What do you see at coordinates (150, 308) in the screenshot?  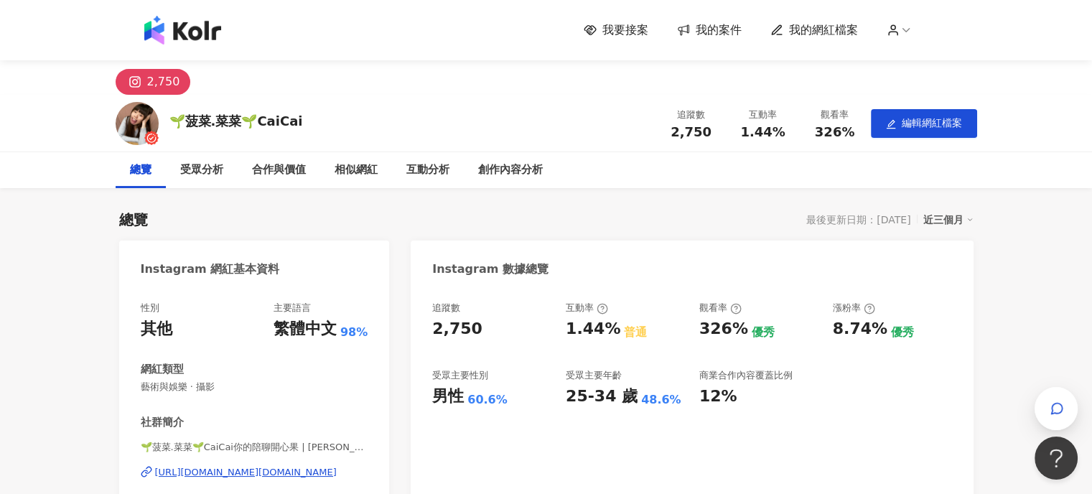 I see `div: 性別` at bounding box center [150, 308].